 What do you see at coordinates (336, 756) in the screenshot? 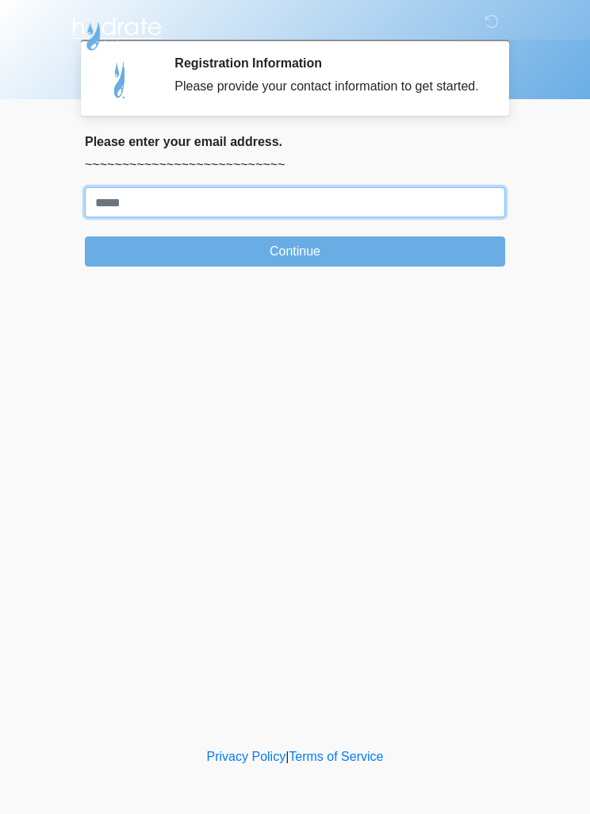
I see `a: Terms of Service` at bounding box center [336, 756].